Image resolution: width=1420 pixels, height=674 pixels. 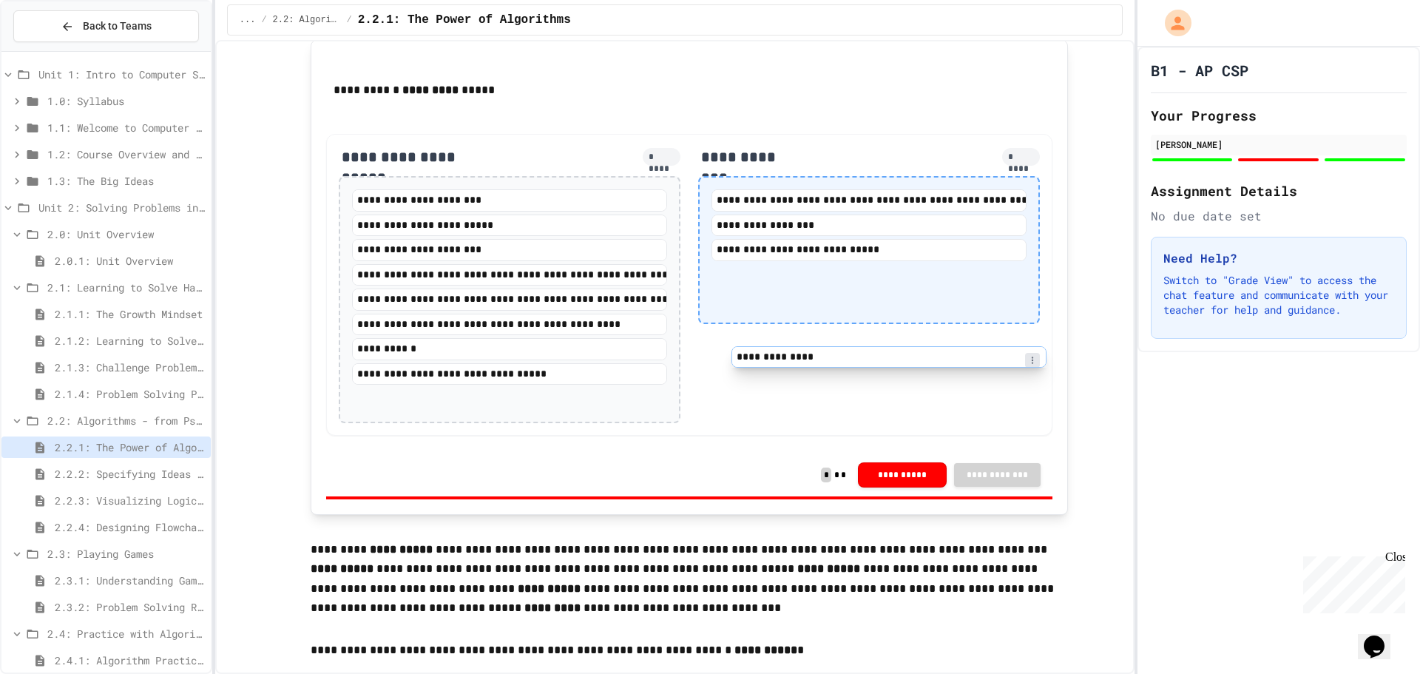 I want to click on h1: B1 - AP CSP, so click(x=1200, y=70).